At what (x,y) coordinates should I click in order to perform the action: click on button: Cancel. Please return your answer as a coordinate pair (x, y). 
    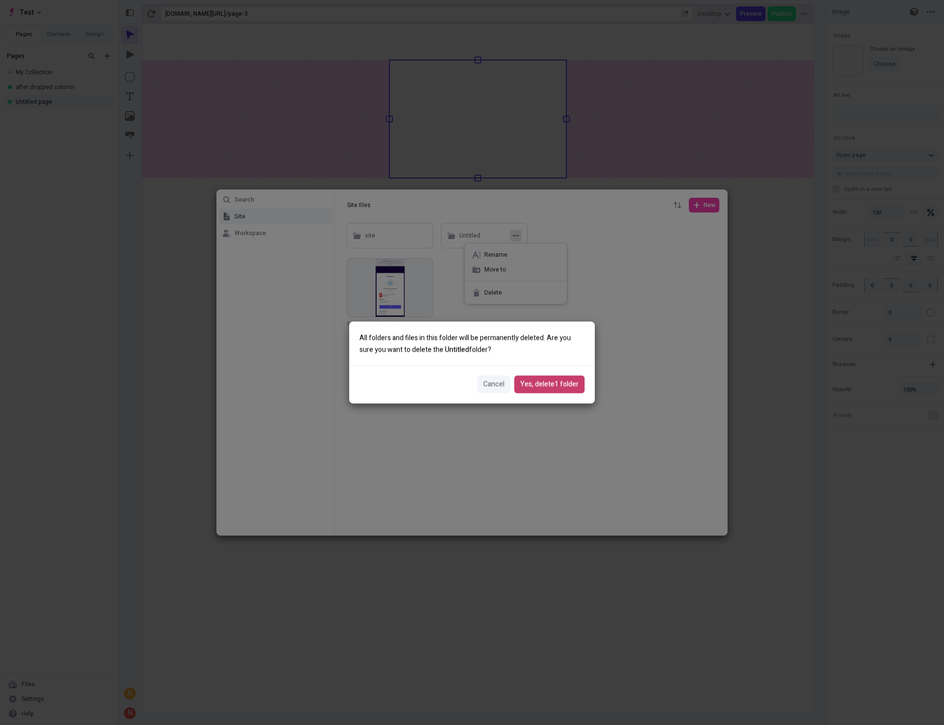
    Looking at the image, I should click on (494, 384).